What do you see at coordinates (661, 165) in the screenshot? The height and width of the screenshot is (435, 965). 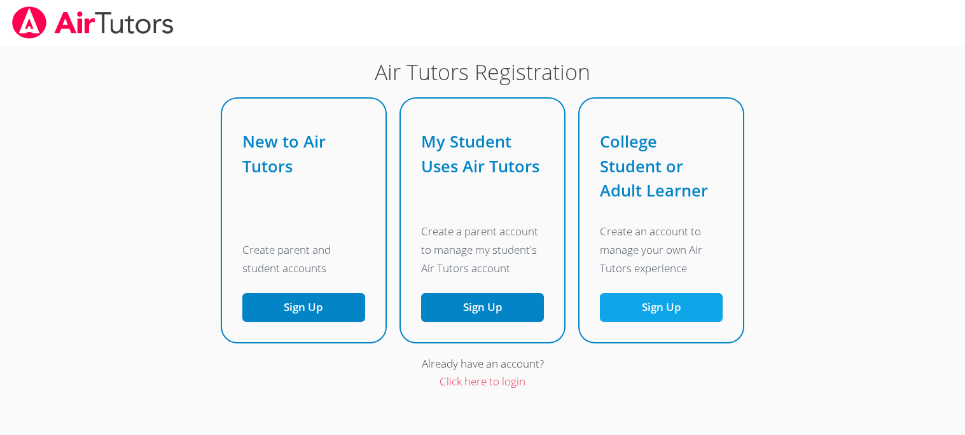 I see `h2: College Student or Adult Learner` at bounding box center [661, 165].